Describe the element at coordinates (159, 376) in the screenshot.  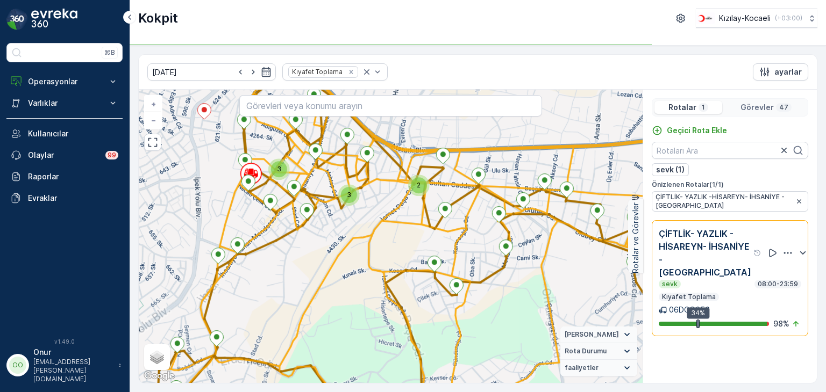
I see `img: Google` at that location.